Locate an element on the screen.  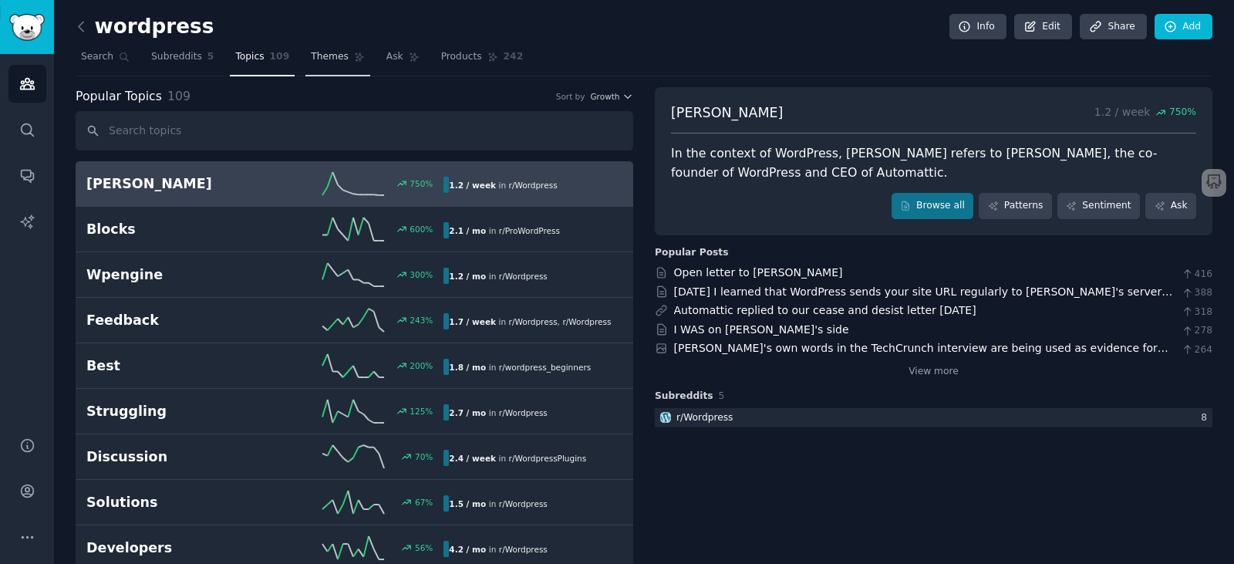
h2: wordpress is located at coordinates (144, 27).